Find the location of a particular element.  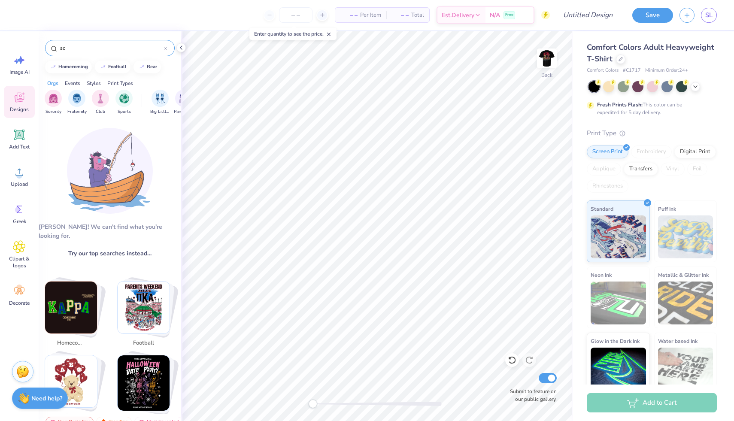

span: Water based Ink is located at coordinates (678, 341).